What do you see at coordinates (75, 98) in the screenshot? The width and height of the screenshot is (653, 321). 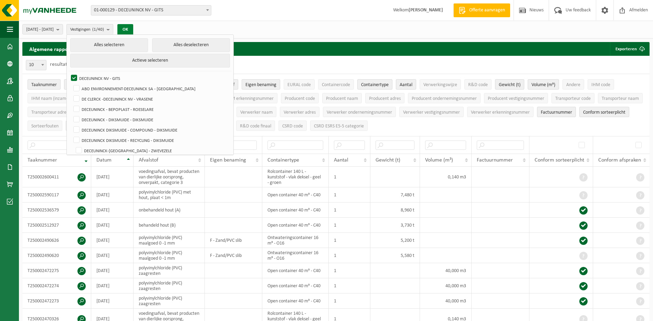 I see `span: IHM naam (inzamelaar, handelaar, makelaar)` at bounding box center [75, 98].